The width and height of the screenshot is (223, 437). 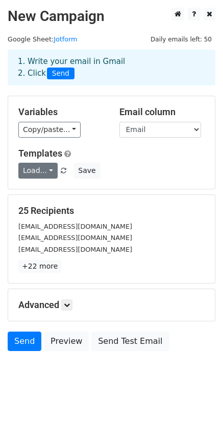 What do you see at coordinates (182, 39) in the screenshot?
I see `span: Daily emails left: 50` at bounding box center [182, 39].